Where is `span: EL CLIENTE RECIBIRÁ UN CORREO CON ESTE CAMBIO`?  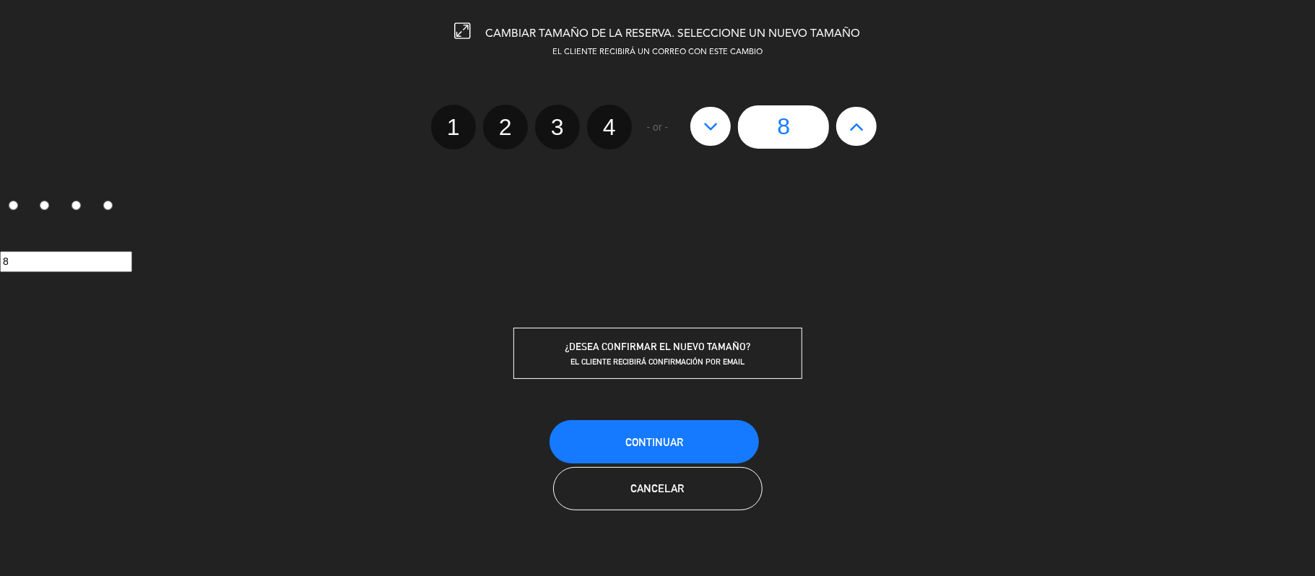
span: EL CLIENTE RECIBIRÁ UN CORREO CON ESTE CAMBIO is located at coordinates (657, 52).